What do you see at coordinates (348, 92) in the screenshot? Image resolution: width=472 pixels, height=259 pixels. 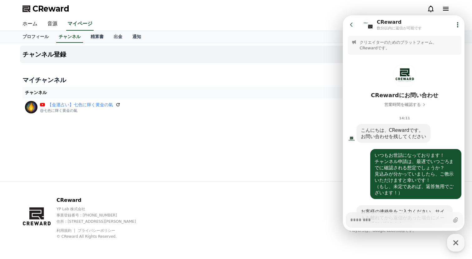 I see `th: 承認` at bounding box center [348, 92].